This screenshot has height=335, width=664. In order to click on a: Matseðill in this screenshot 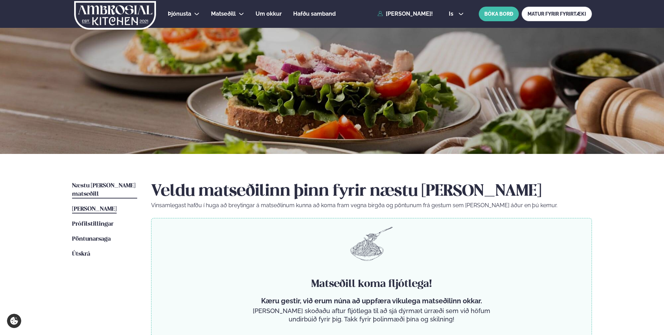, I will do `click(223, 14)`.